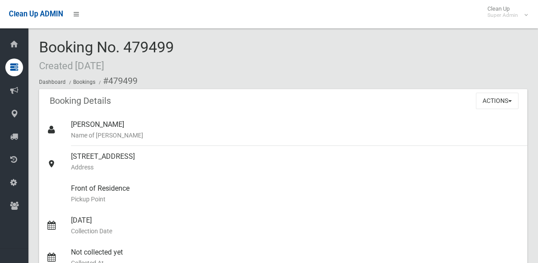  Describe the element at coordinates (295, 167) in the screenshot. I see `small: Address` at that location.